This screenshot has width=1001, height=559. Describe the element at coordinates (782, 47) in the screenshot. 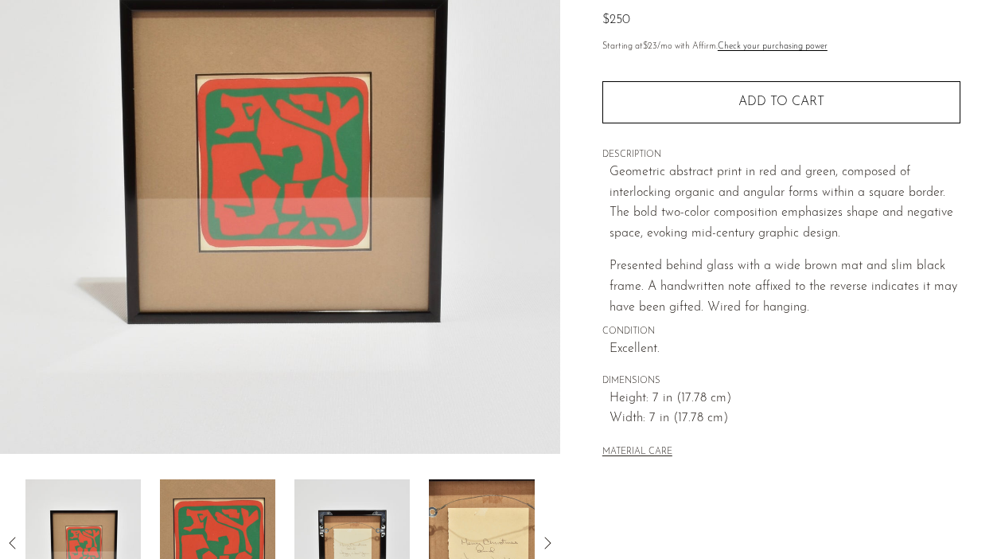

I see `p: Starting at /mo with Affirm.` at that location.